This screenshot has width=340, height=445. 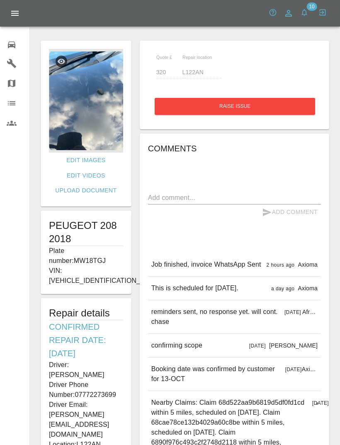 What do you see at coordinates (177, 345) in the screenshot?
I see `p: confirming scope` at bounding box center [177, 345].